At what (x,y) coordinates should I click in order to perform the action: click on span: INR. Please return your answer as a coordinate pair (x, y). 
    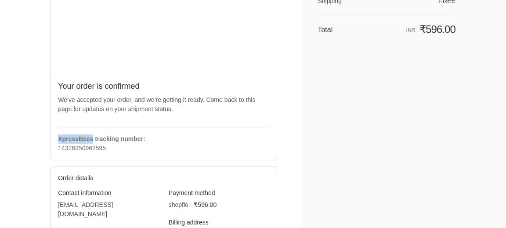
    Looking at the image, I should click on (411, 30).